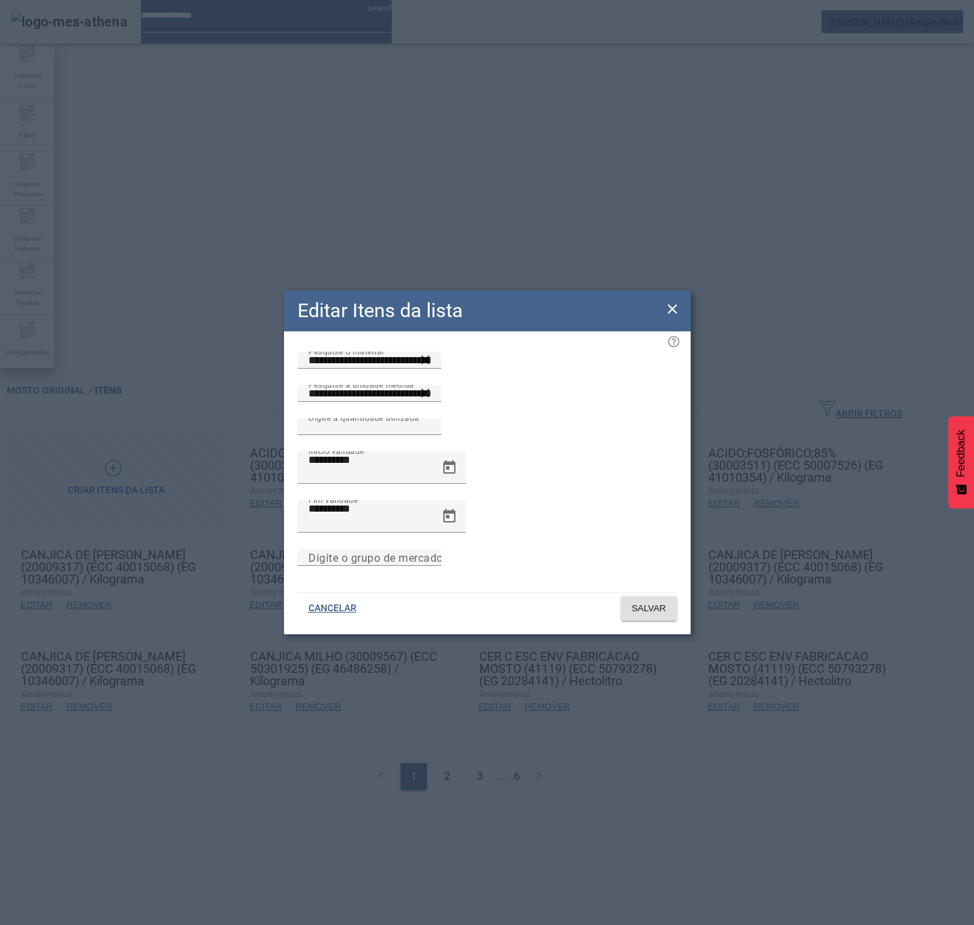  I want to click on span: CANCELAR, so click(332, 609).